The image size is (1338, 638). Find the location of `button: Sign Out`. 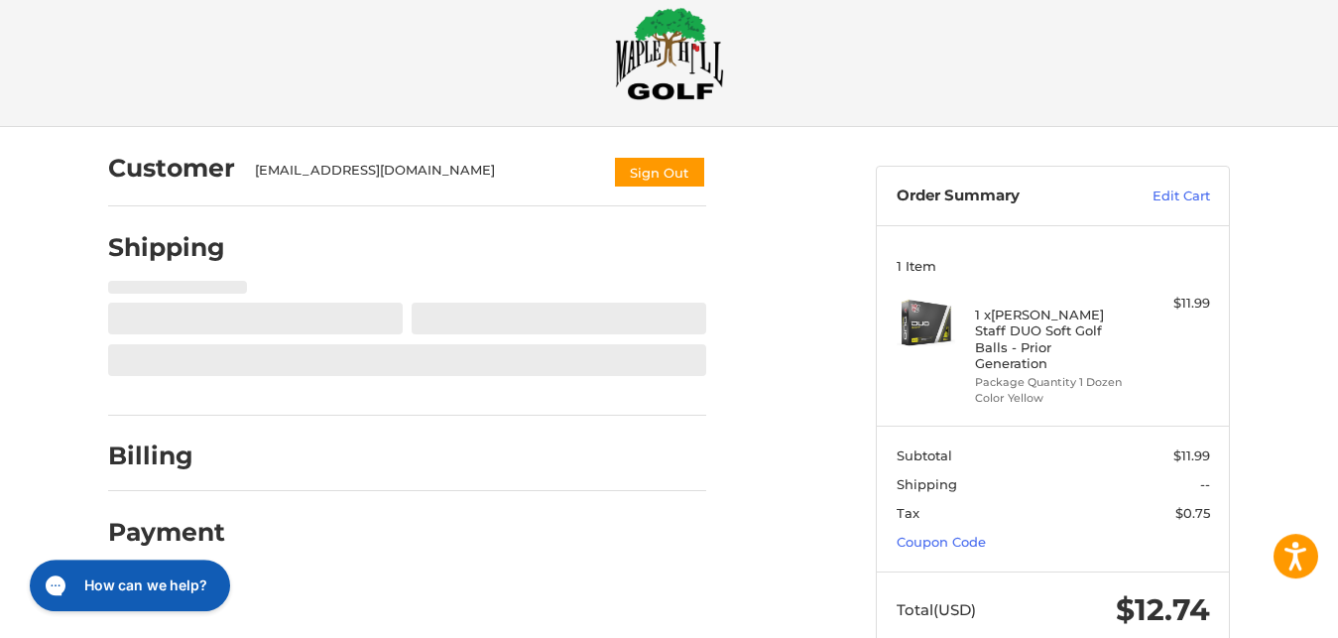

button: Sign Out is located at coordinates (659, 172).